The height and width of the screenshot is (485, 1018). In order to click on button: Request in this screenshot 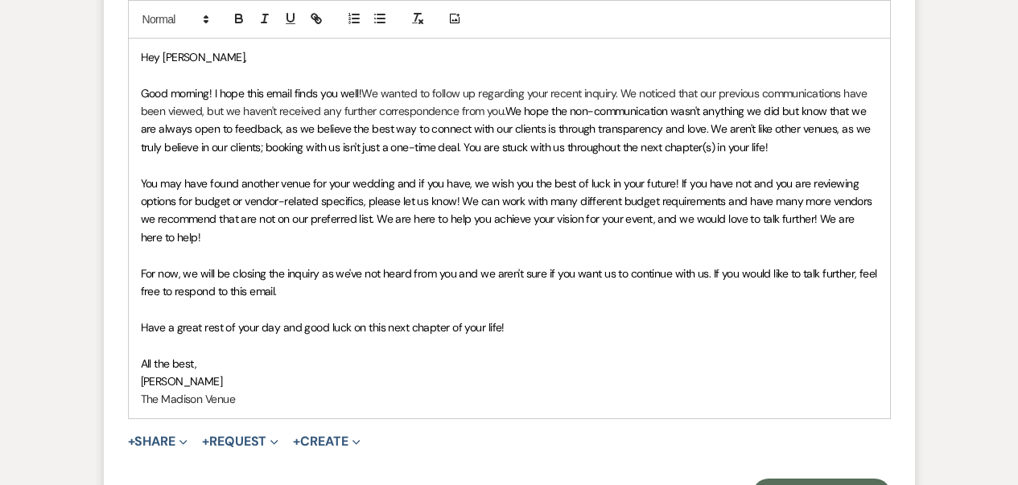, I will do `click(240, 442)`.